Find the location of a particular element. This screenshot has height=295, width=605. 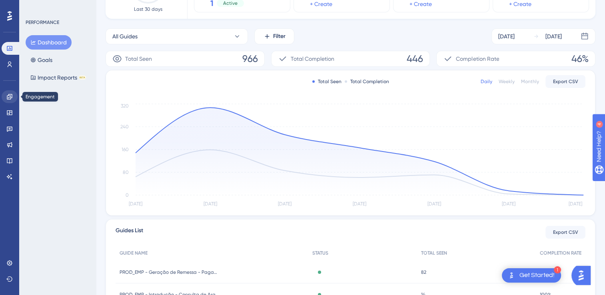

tspan: 0 is located at coordinates (127, 195).